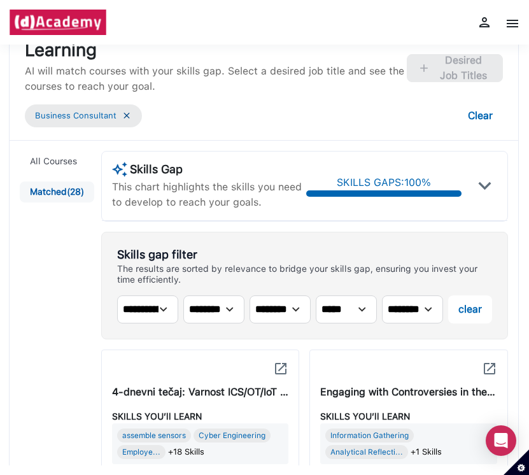 The image size is (529, 475). I want to click on img: myProfile, so click(484, 22).